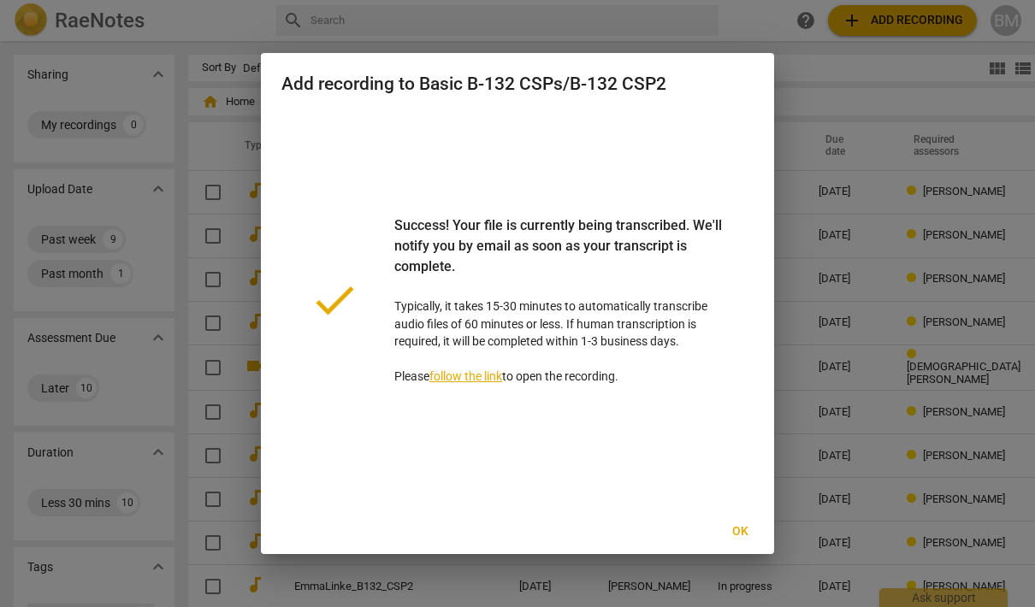 This screenshot has height=607, width=1035. Describe the element at coordinates (560, 257) in the screenshot. I see `div: Success! Your file is currently being transcribed. We'll notify you by email as soon as your tran...` at that location.